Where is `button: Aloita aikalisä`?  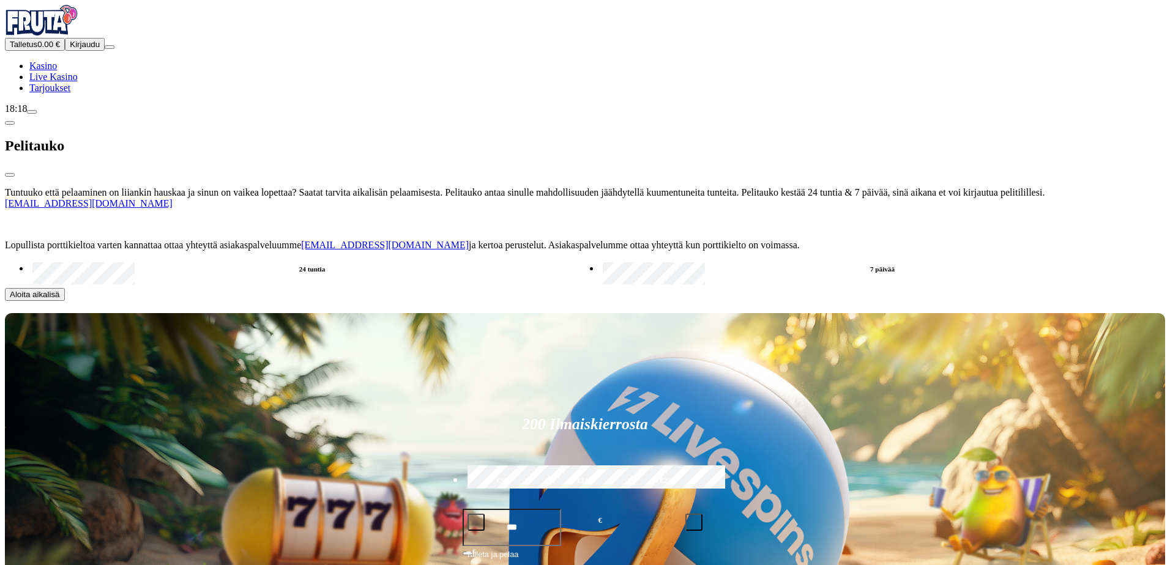 button: Aloita aikalisä is located at coordinates (35, 294).